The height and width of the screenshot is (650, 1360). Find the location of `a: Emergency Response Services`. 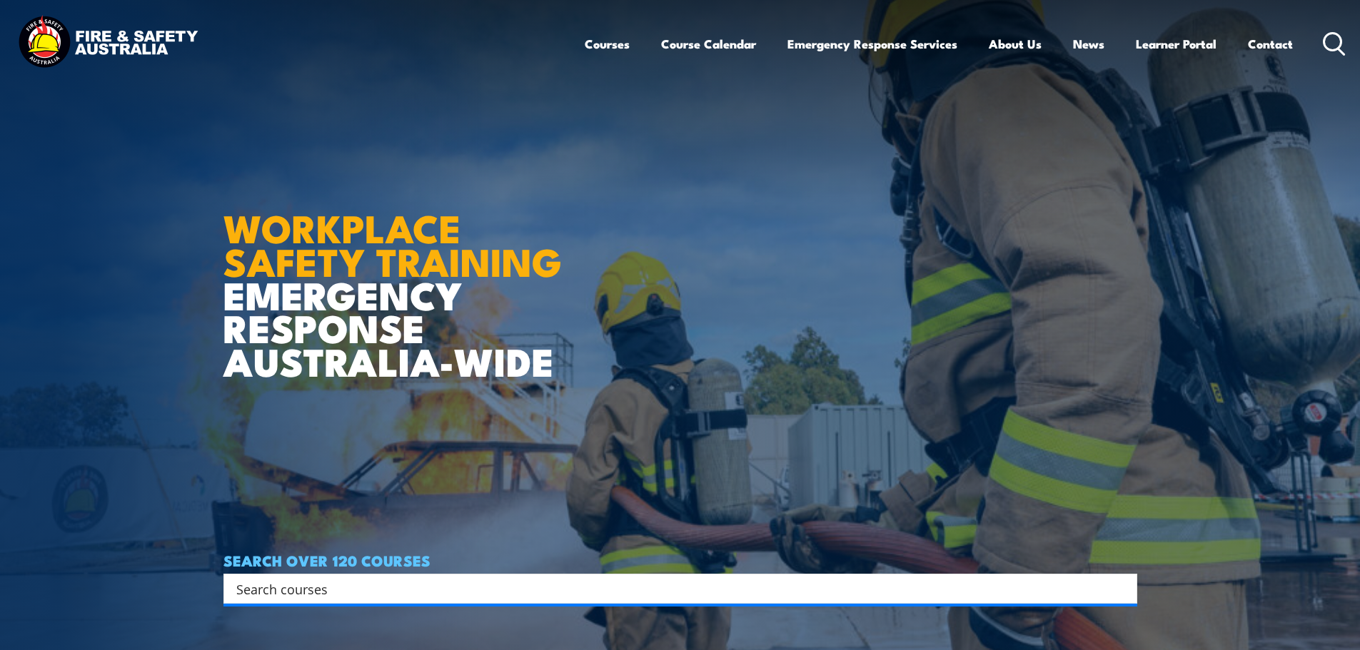

a: Emergency Response Services is located at coordinates (872, 44).